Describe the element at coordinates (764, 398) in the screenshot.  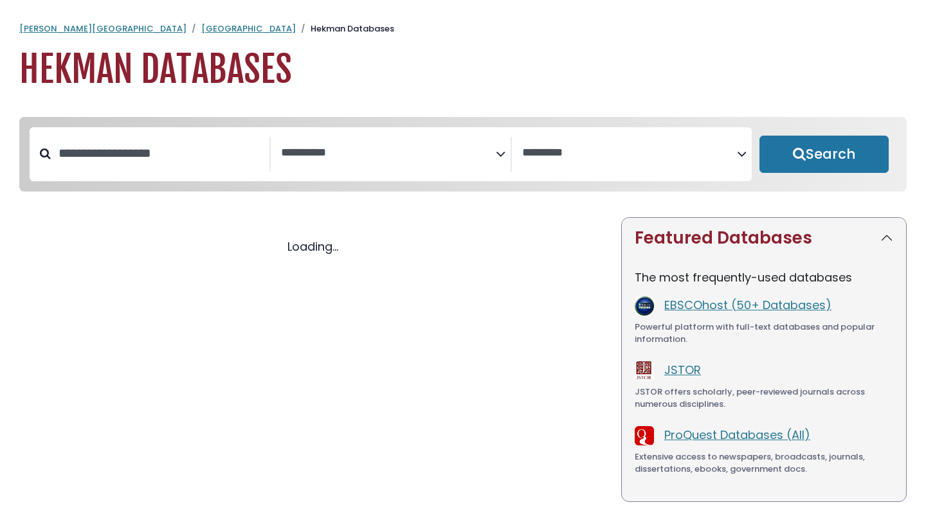
I see `div: JSTOR offers scholarly, peer-reviewed journals across numerous disciplines.` at that location.